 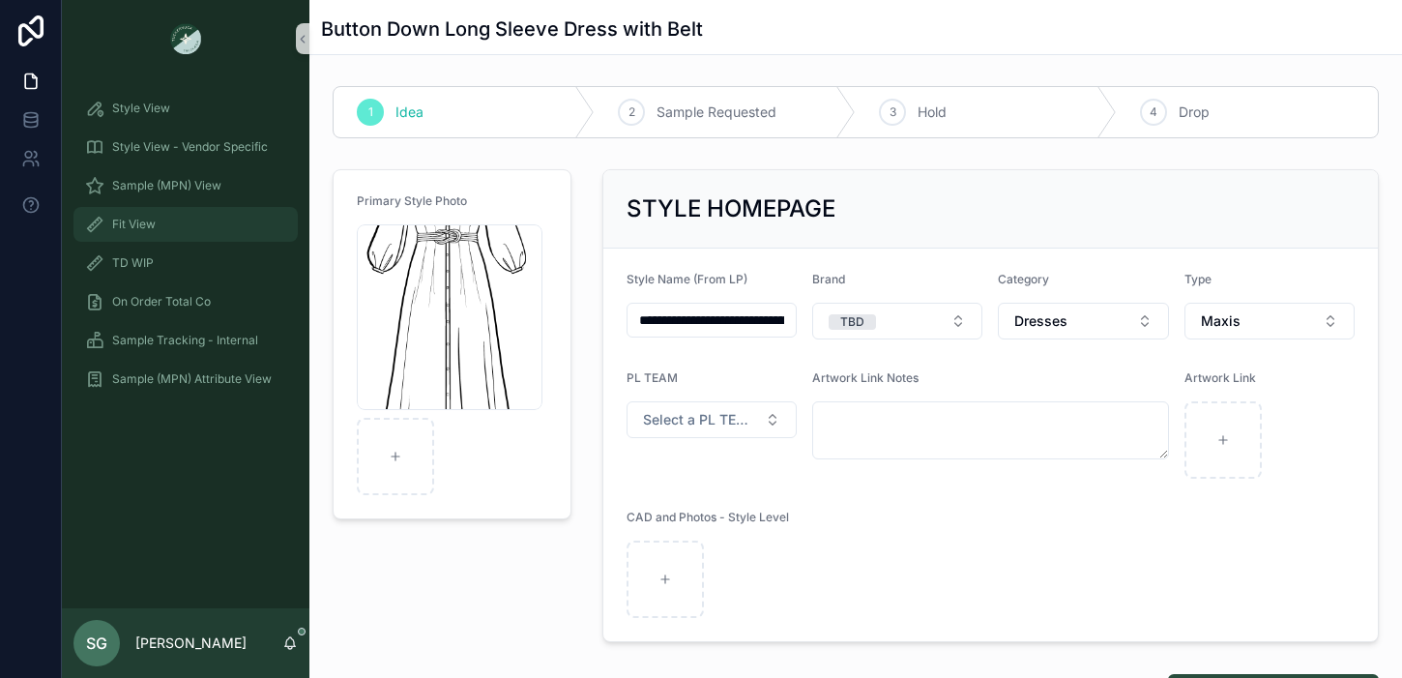 What do you see at coordinates (1194, 112) in the screenshot?
I see `span: Drop` at bounding box center [1194, 112].